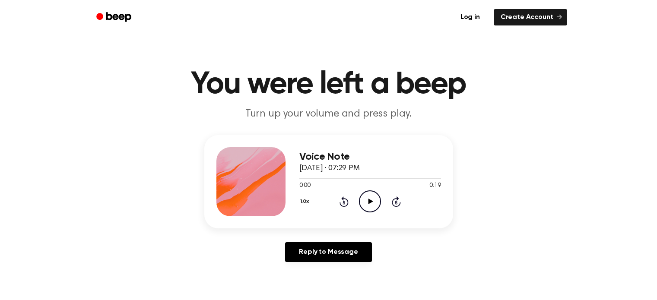 The image size is (657, 300). I want to click on h1: You were left a beep, so click(329, 85).